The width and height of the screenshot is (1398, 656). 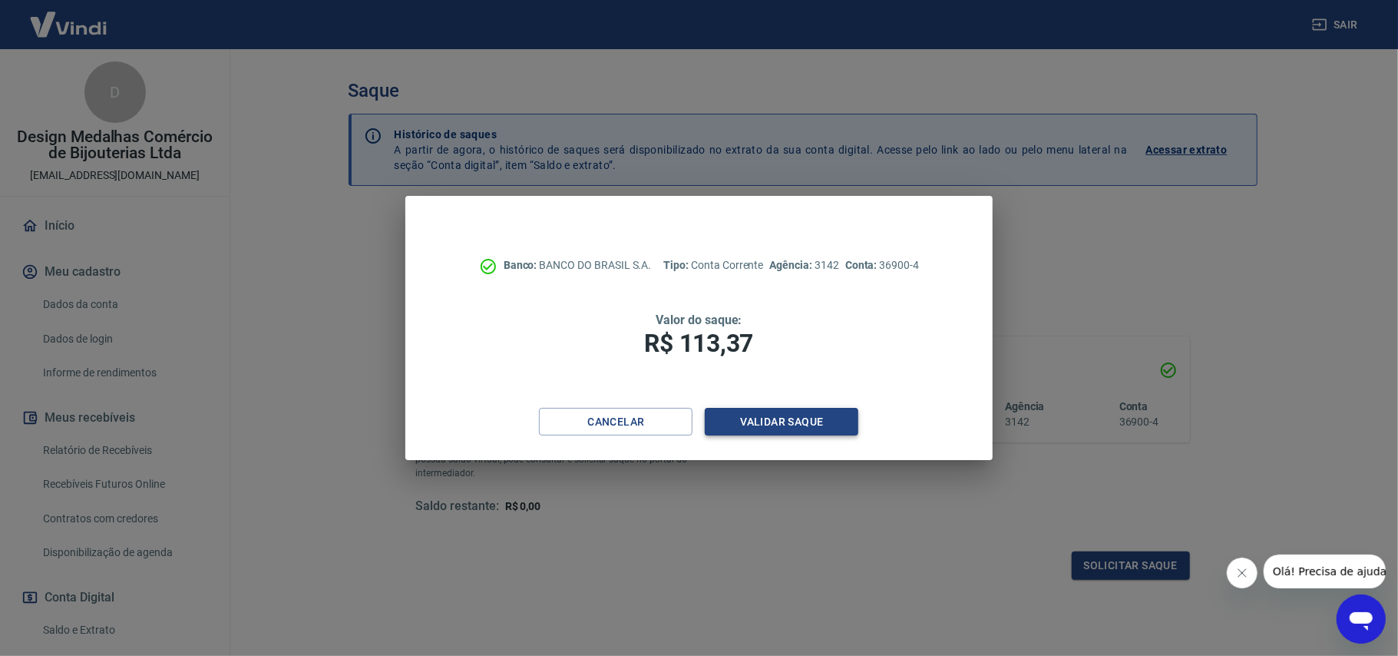 I want to click on span: Agência:, so click(x=792, y=265).